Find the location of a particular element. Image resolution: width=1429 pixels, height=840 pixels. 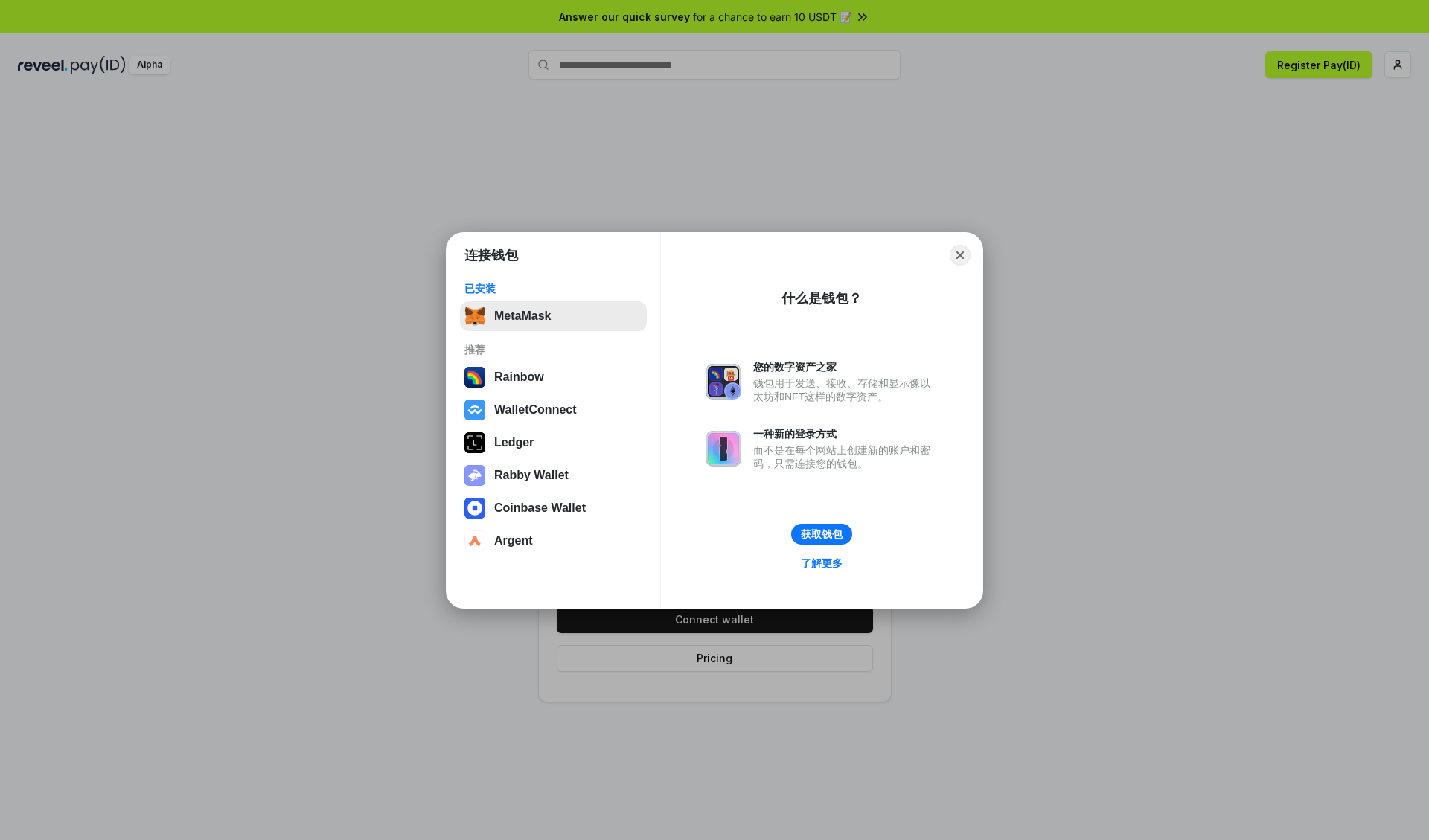

img: svg+xml,%3Csvg%20xmlns%3D%22http%3A%2F%2Fwww.w3.org%2F2000%2Fsvg%22%20width%3D%2228%22%20height%3... is located at coordinates (475, 442).